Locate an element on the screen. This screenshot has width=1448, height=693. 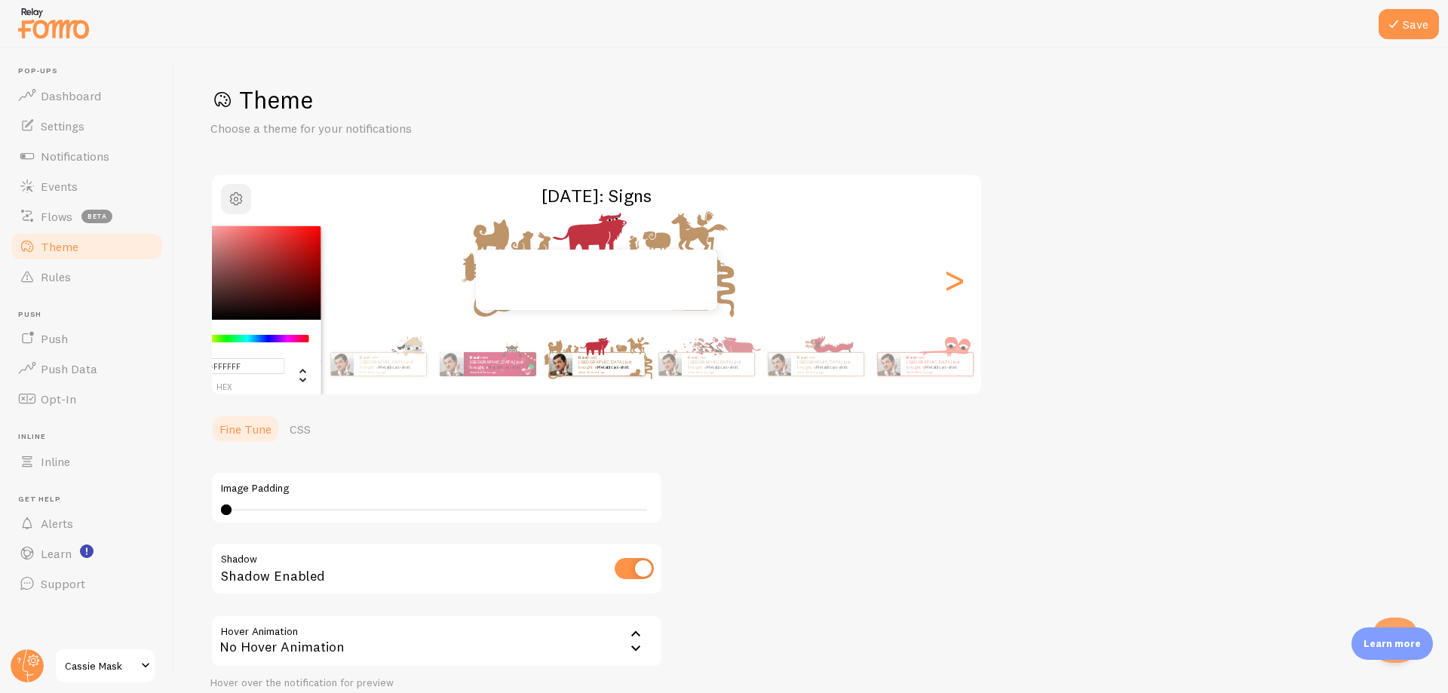
div: Shadow Enabled is located at coordinates (437, 570).